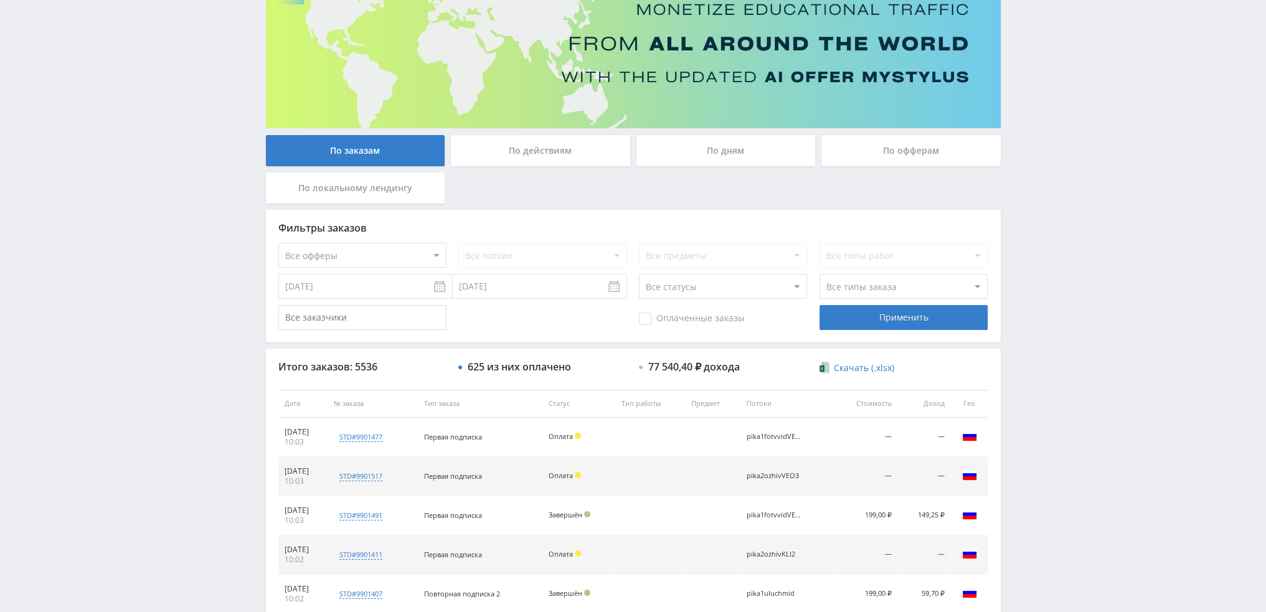  What do you see at coordinates (578, 403) in the screenshot?
I see `th: Статус` at bounding box center [578, 403].